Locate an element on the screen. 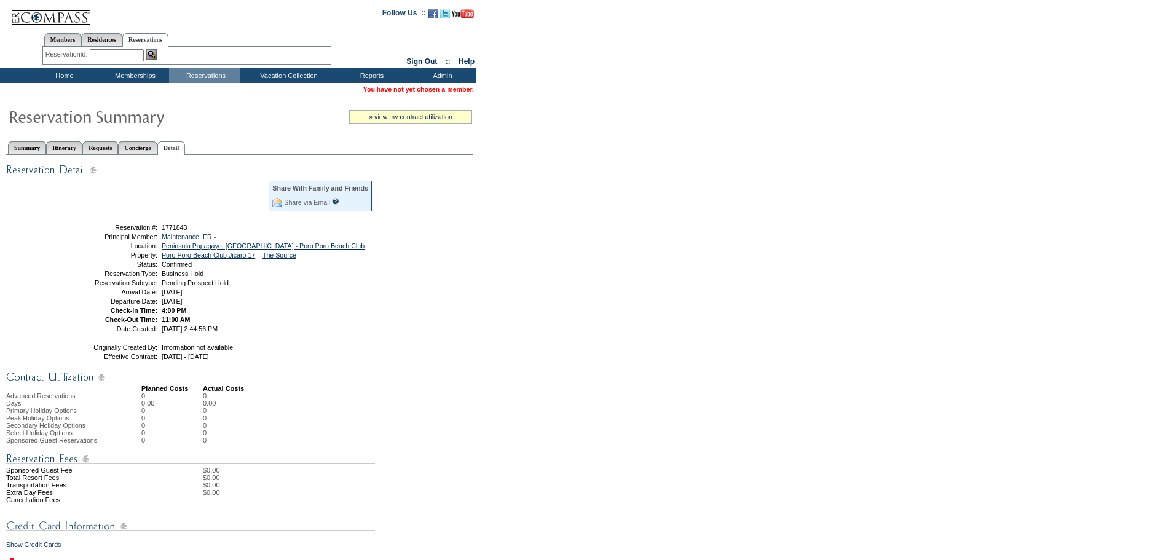 This screenshot has height=560, width=1171. span: Primary Holiday Options is located at coordinates (41, 411).